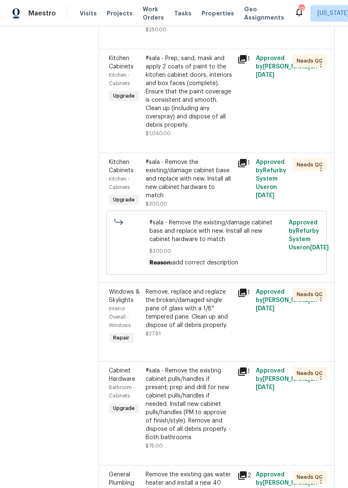  What do you see at coordinates (189, 179) in the screenshot?
I see `div: #sala - Remove the existing/damage cabinet base and replace with new. Install all new cabinet har...` at bounding box center [189, 179].